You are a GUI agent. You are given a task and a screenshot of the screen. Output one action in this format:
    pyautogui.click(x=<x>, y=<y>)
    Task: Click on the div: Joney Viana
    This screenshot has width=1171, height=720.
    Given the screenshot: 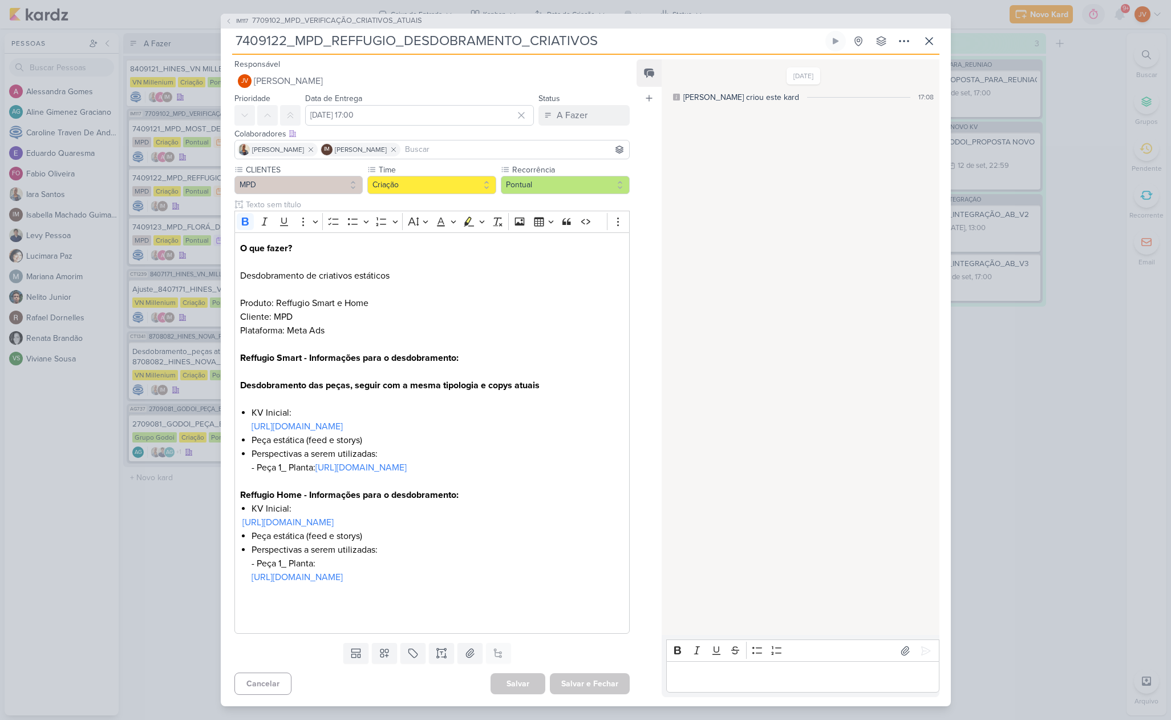 What is the action you would take?
    pyautogui.click(x=245, y=81)
    